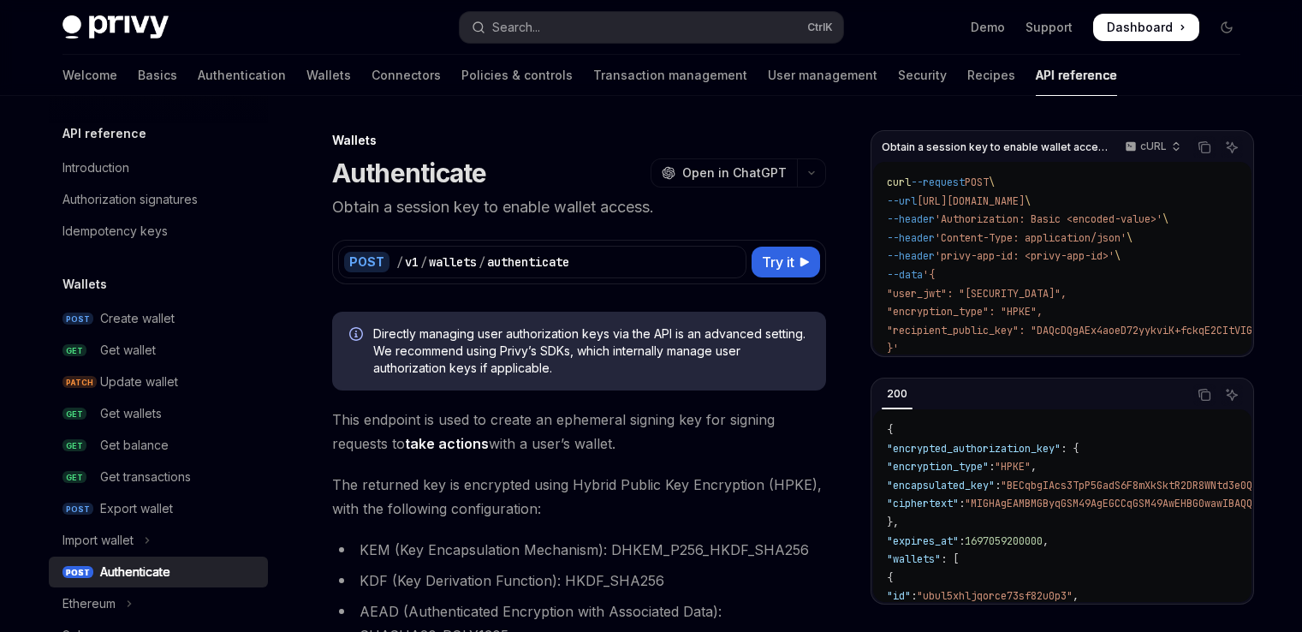 The image size is (1302, 632). What do you see at coordinates (366, 262) in the screenshot?
I see `div: POST` at bounding box center [366, 262].